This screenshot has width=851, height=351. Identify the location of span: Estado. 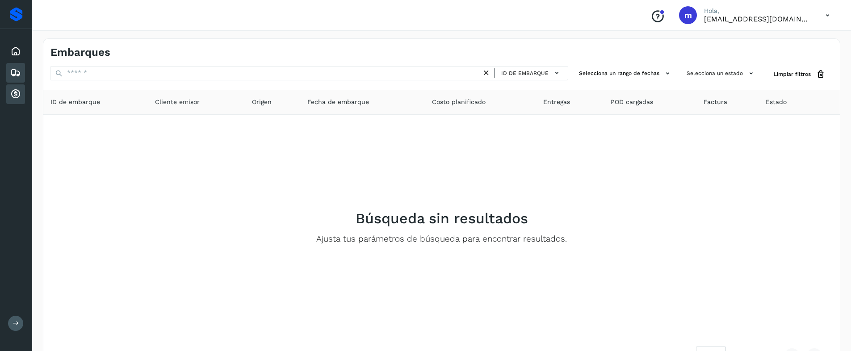
(776, 102).